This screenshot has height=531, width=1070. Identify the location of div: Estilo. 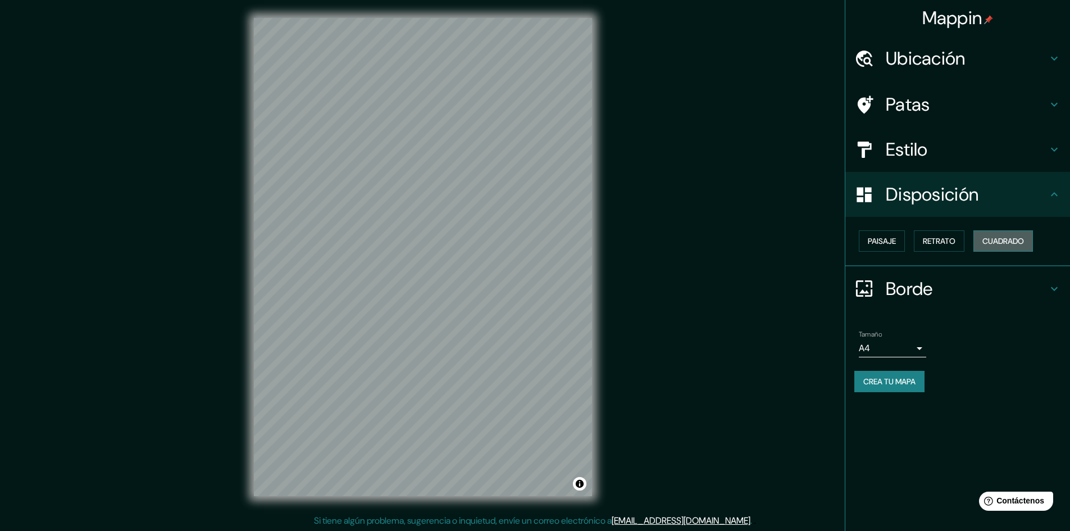
(957, 149).